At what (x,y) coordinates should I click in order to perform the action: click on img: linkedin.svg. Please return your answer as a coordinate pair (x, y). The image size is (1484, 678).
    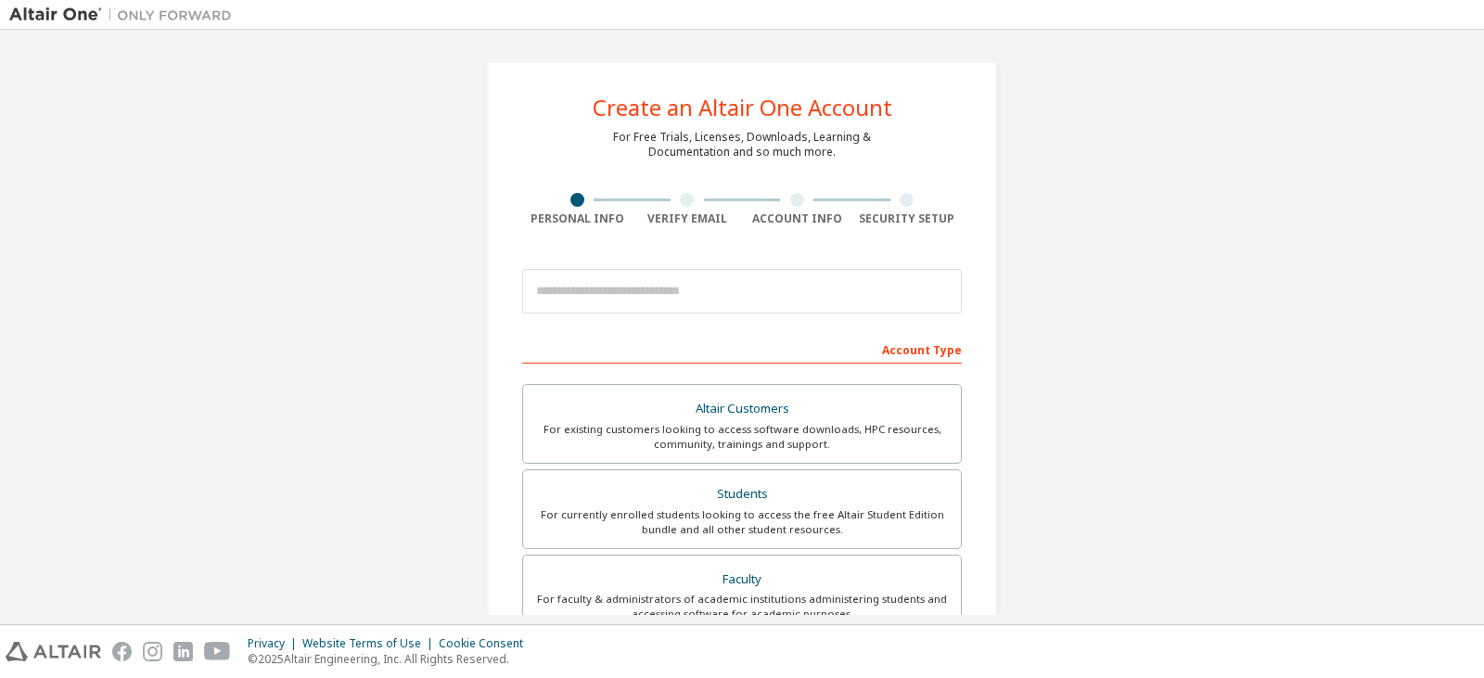
    Looking at the image, I should click on (183, 651).